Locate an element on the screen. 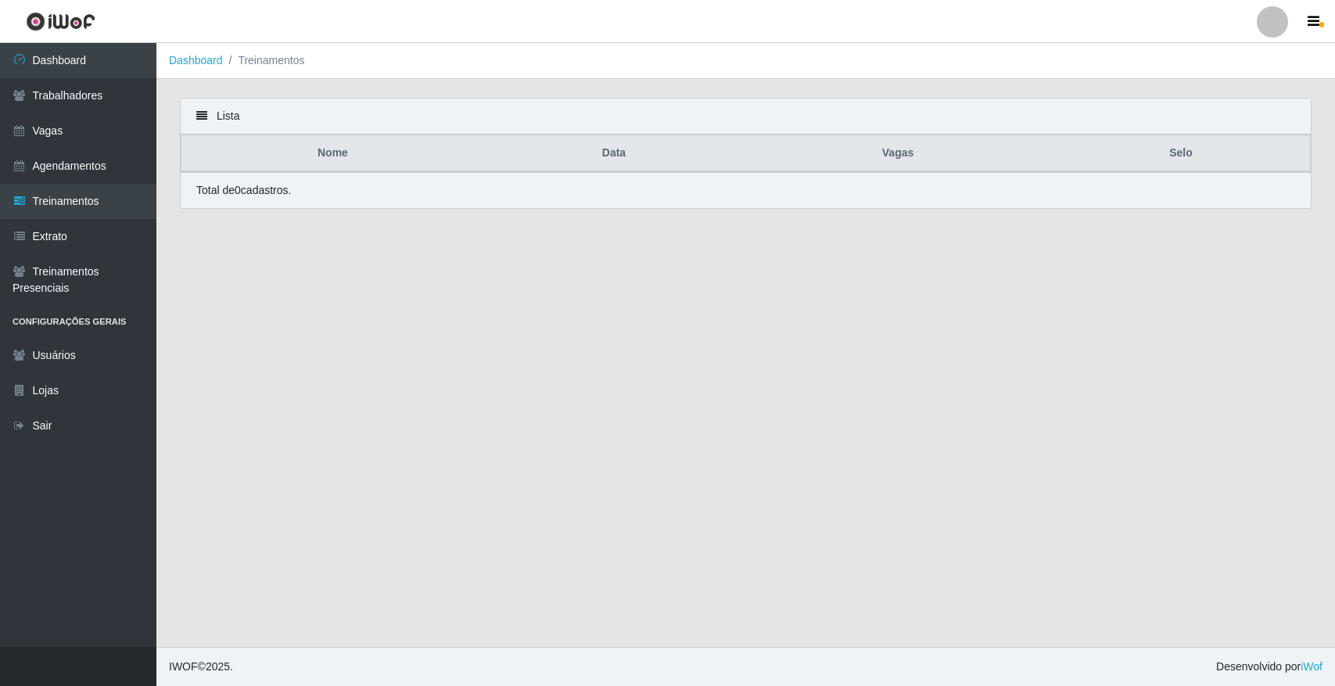 This screenshot has width=1335, height=686. th: Selo is located at coordinates (1181, 153).